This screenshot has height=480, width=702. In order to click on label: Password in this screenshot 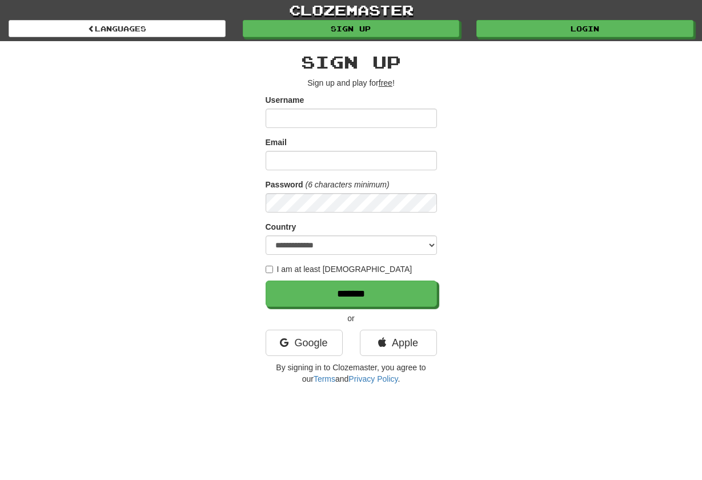, I will do `click(285, 185)`.